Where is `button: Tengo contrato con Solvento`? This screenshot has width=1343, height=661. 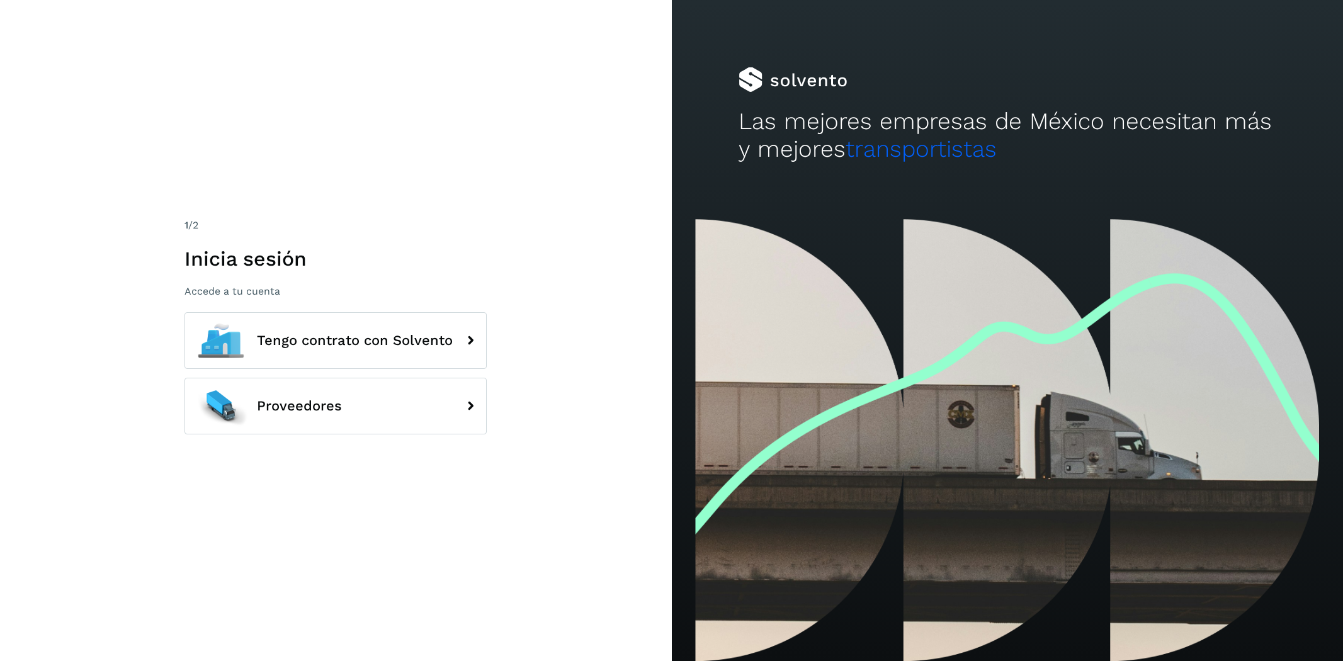
button: Tengo contrato con Solvento is located at coordinates (336, 341).